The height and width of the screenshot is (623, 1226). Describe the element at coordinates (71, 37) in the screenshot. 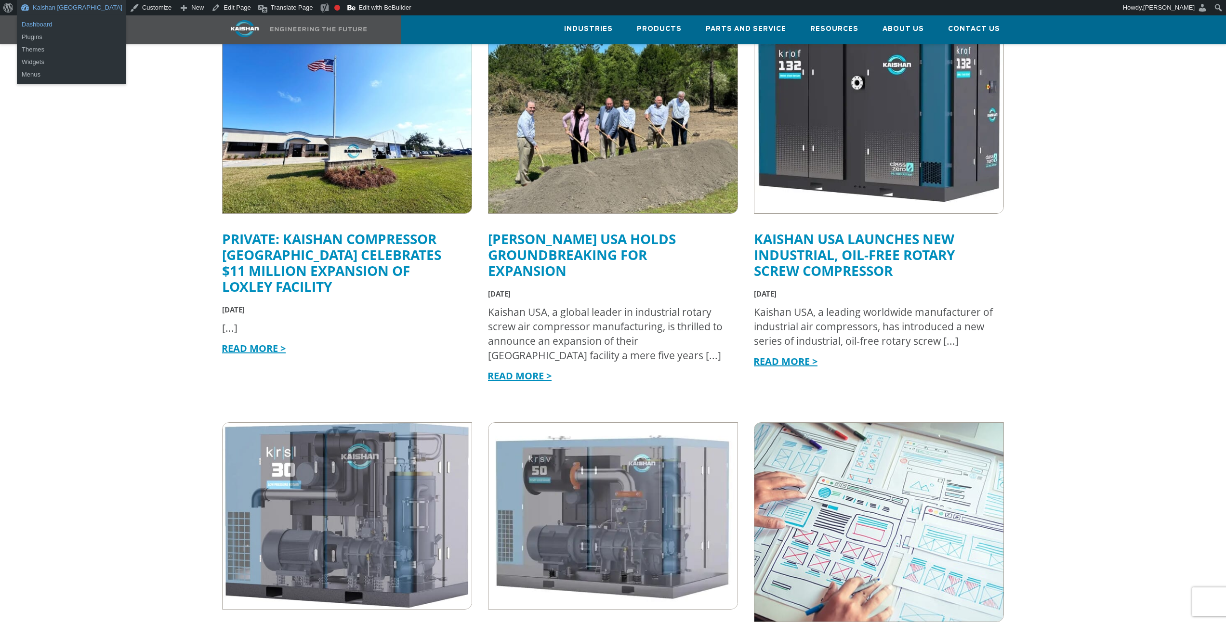

I see `a: Plugins` at that location.